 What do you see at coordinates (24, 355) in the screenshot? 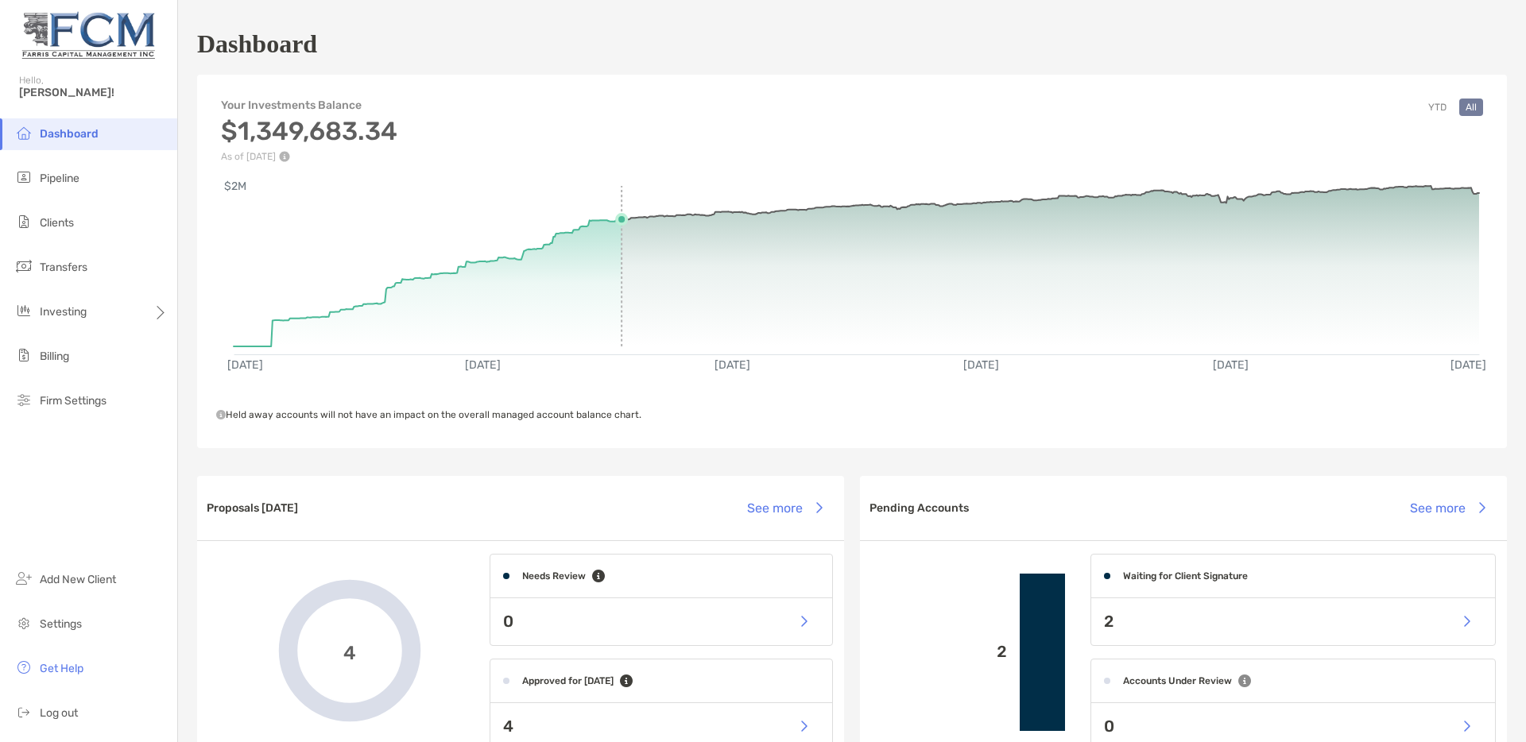
I see `img: billing icon` at bounding box center [24, 355].